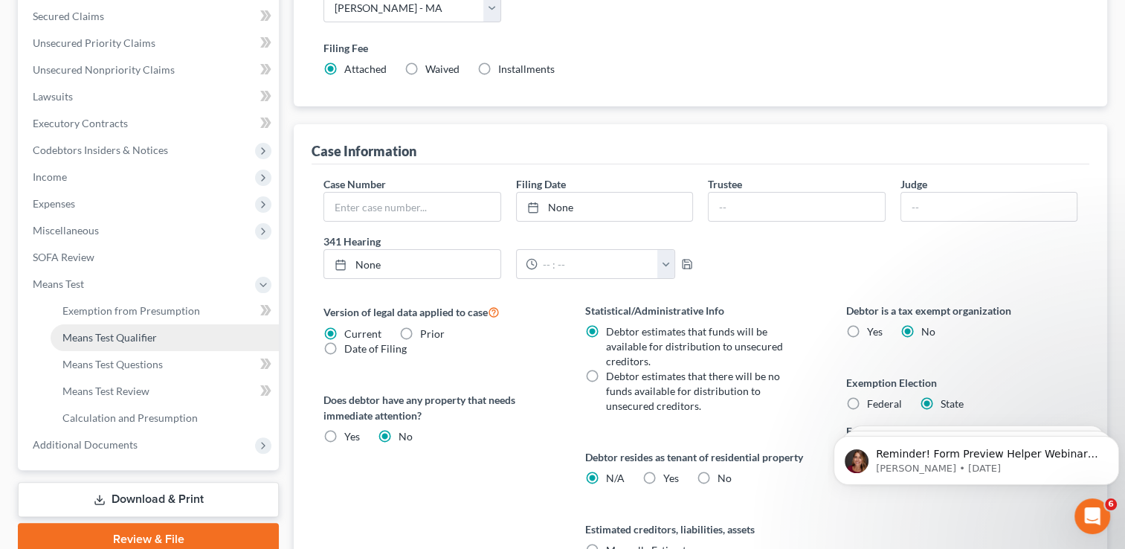  What do you see at coordinates (164, 364) in the screenshot?
I see `a: Means Test Questions` at bounding box center [164, 364].